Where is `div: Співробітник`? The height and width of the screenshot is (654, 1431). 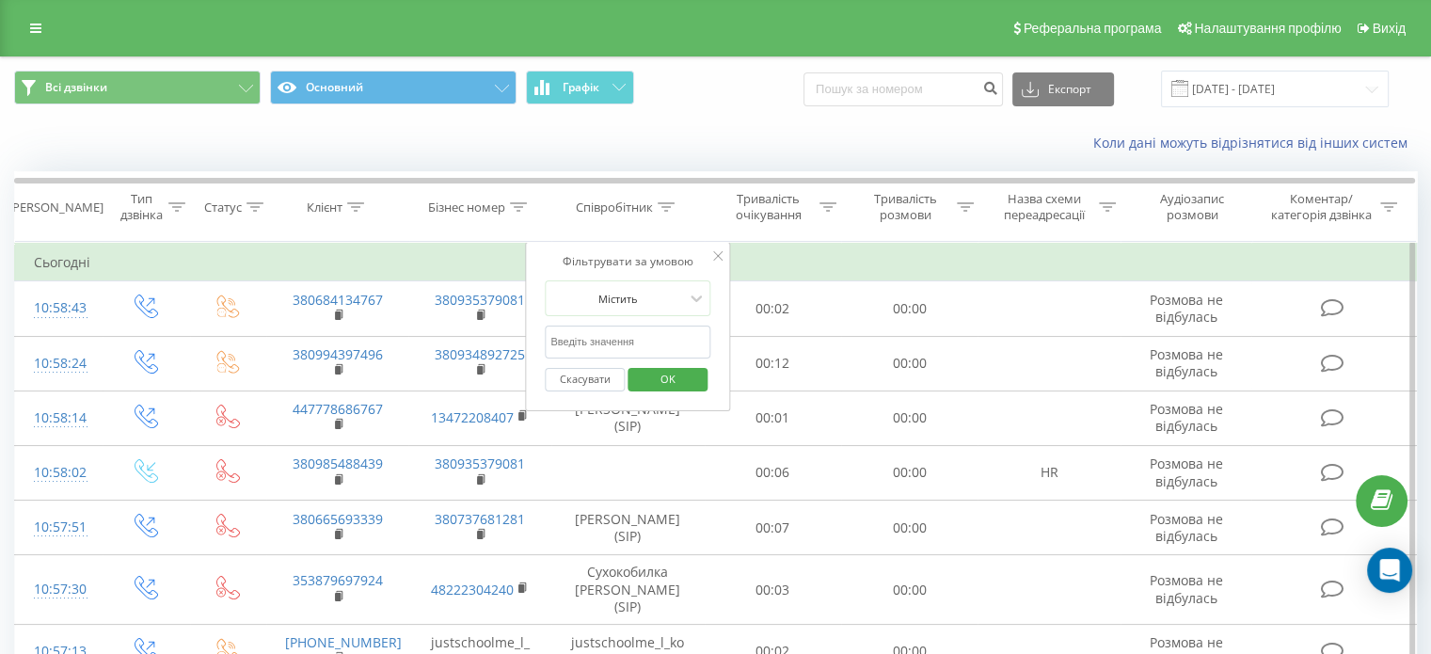
div: Співробітник is located at coordinates (614, 207).